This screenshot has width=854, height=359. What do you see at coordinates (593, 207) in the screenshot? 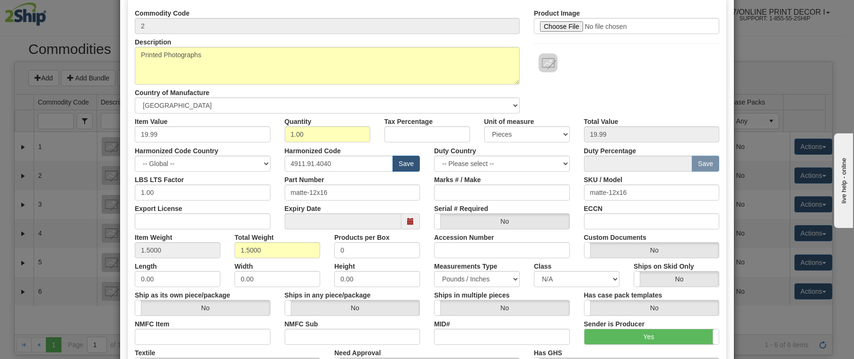
I see `label: ECCN` at bounding box center [593, 207].